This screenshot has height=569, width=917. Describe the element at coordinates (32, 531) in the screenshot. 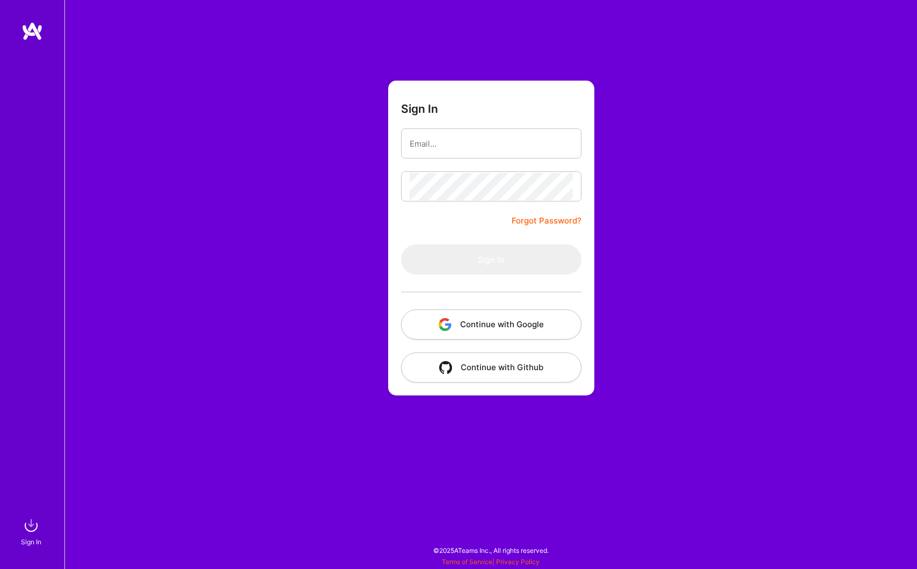

I see `a: sign inSign In` at that location.